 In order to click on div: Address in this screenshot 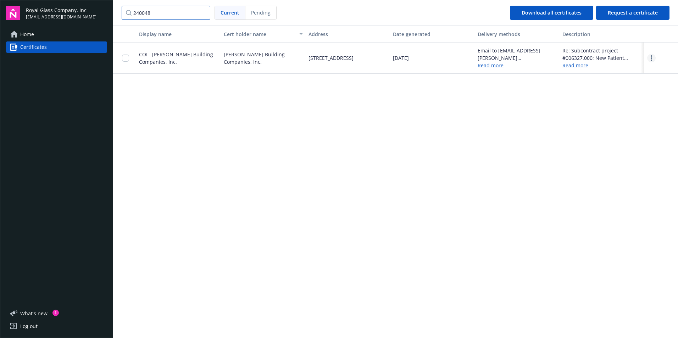, I will do `click(348, 34)`.